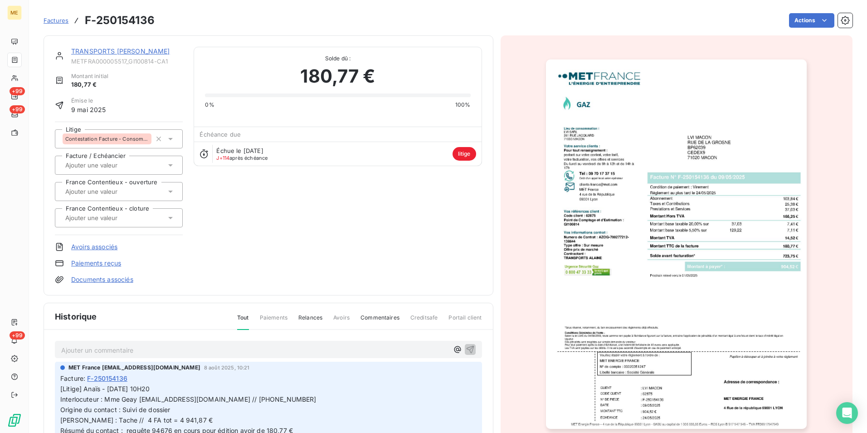 Image resolution: width=867 pixels, height=433 pixels. What do you see at coordinates (88, 101) in the screenshot?
I see `span: Émise le` at bounding box center [88, 101].